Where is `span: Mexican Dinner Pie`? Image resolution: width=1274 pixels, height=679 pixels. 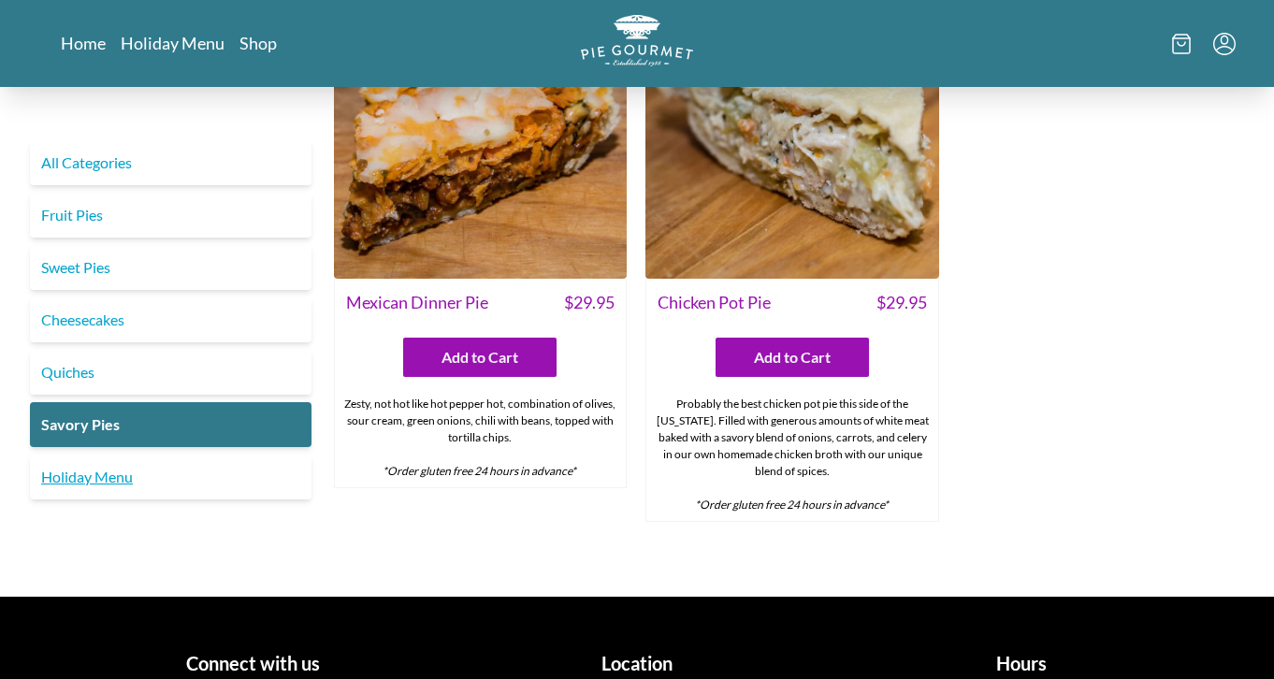 span: Mexican Dinner Pie is located at coordinates (417, 302).